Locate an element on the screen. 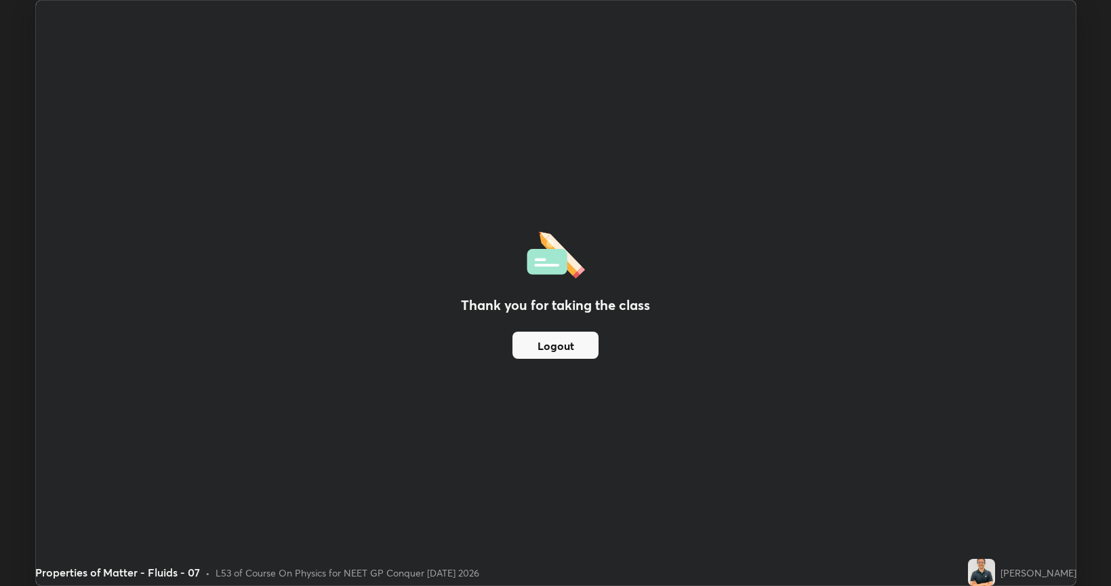 Image resolution: width=1111 pixels, height=586 pixels. div: Properties of Matter - Fluids - 07 is located at coordinates (117, 572).